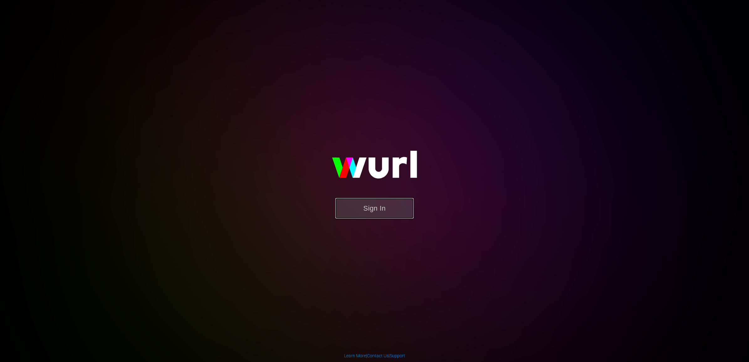 The width and height of the screenshot is (749, 362). What do you see at coordinates (374, 168) in the screenshot?
I see `img: wurl-logo-on-black-223613ac3d8ba8fe6dc639794a292ebdb59501304c7dfd60c99c58986ef67473.svg` at bounding box center [374, 168].